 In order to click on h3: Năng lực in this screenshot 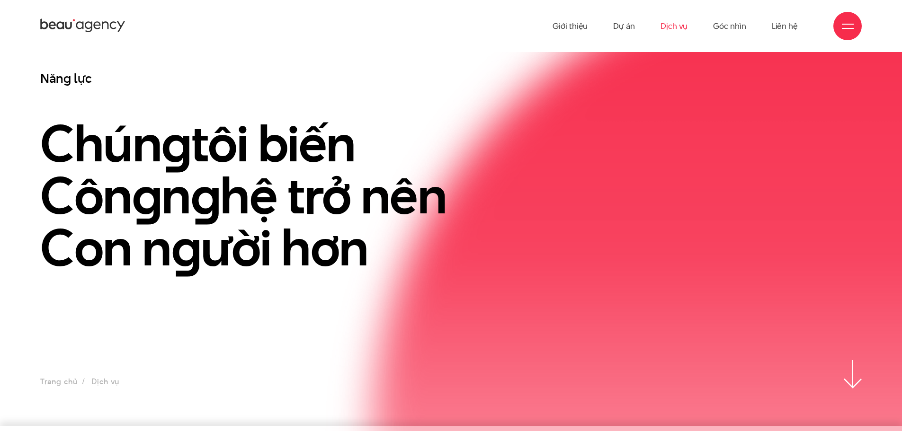, I will do `click(345, 78)`.